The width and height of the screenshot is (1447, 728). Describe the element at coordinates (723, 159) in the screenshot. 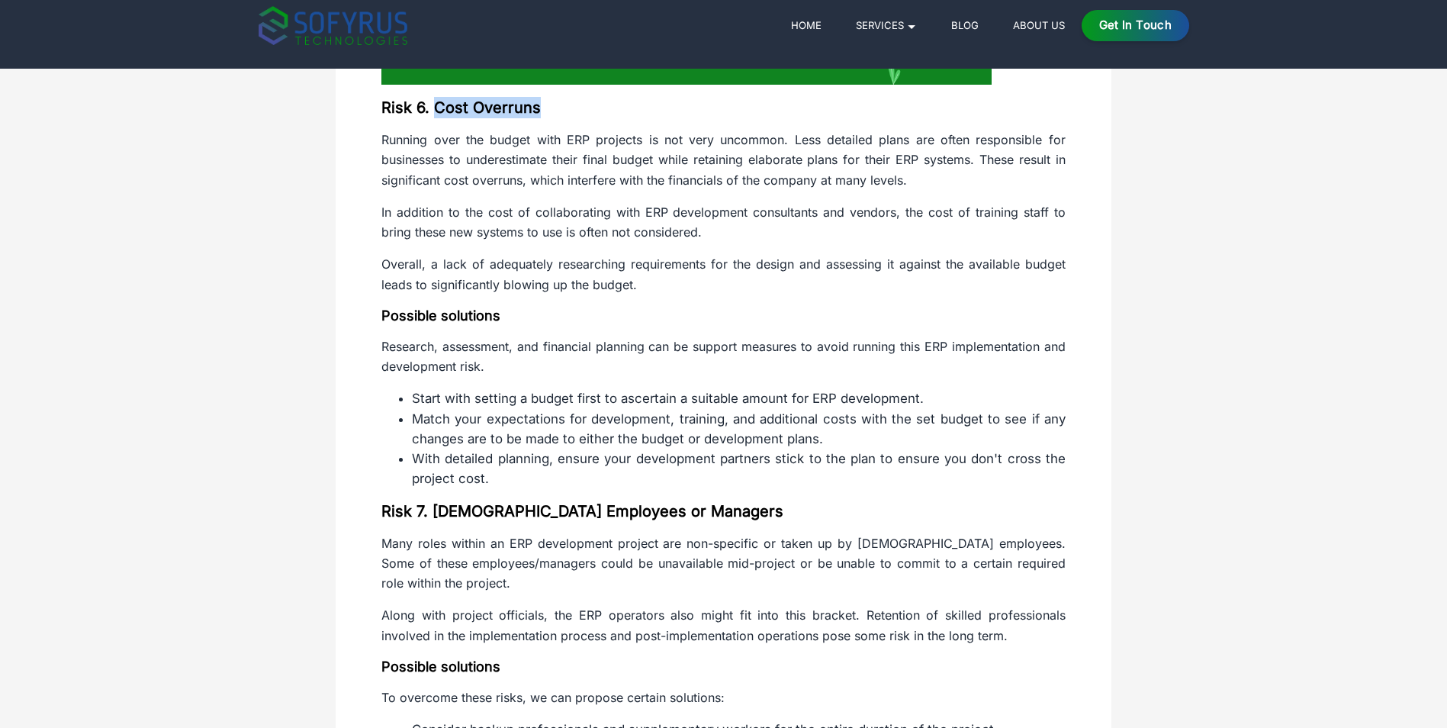

I see `p: Running over the budget with ERP projects is not very uncommon. Less detailed plans are often res...` at that location.